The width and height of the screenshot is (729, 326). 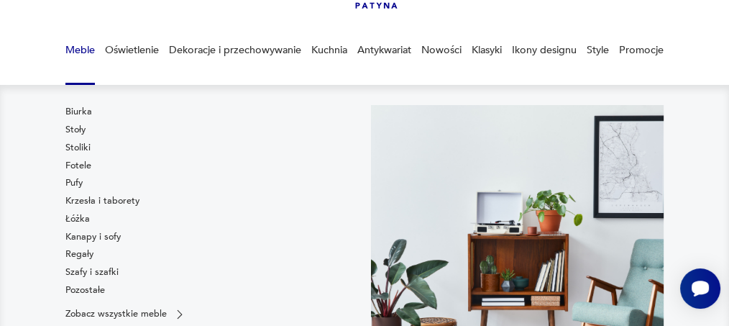 I want to click on a: Szafy i szafki, so click(x=92, y=272).